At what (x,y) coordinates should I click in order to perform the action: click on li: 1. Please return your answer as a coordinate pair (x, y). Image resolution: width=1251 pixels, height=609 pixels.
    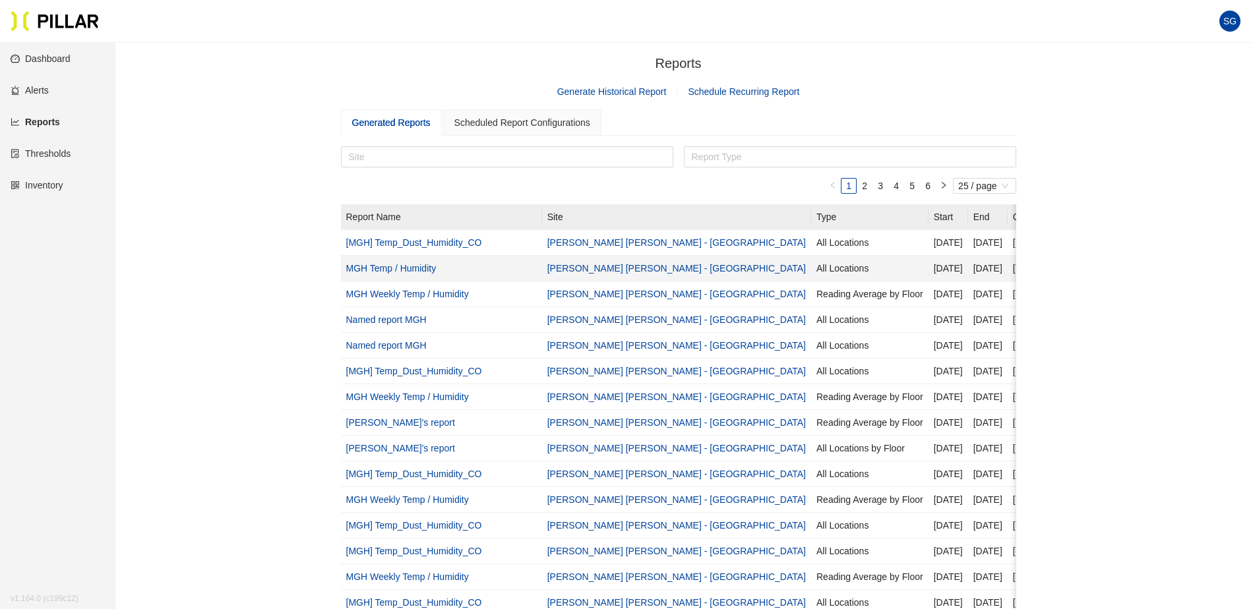
    Looking at the image, I should click on (849, 186).